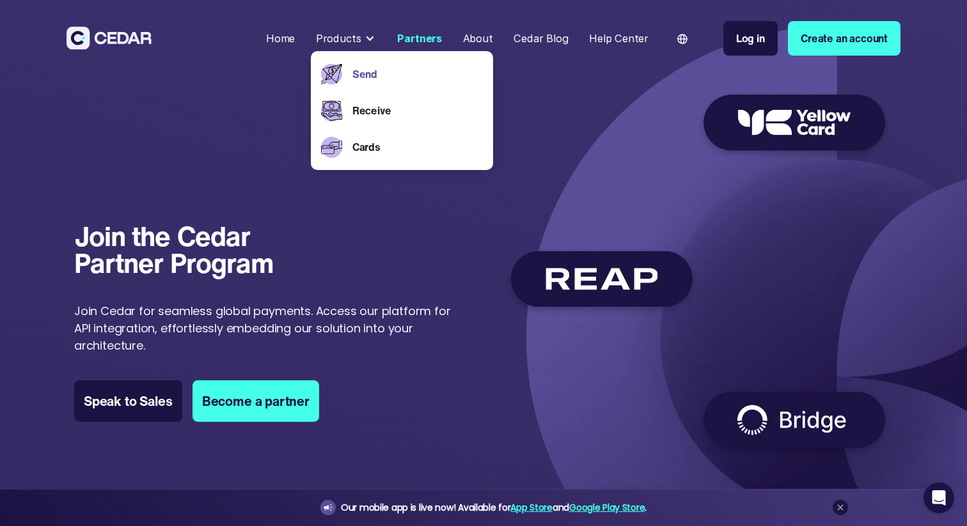  Describe the element at coordinates (541, 38) in the screenshot. I see `a: Cedar Blog` at that location.